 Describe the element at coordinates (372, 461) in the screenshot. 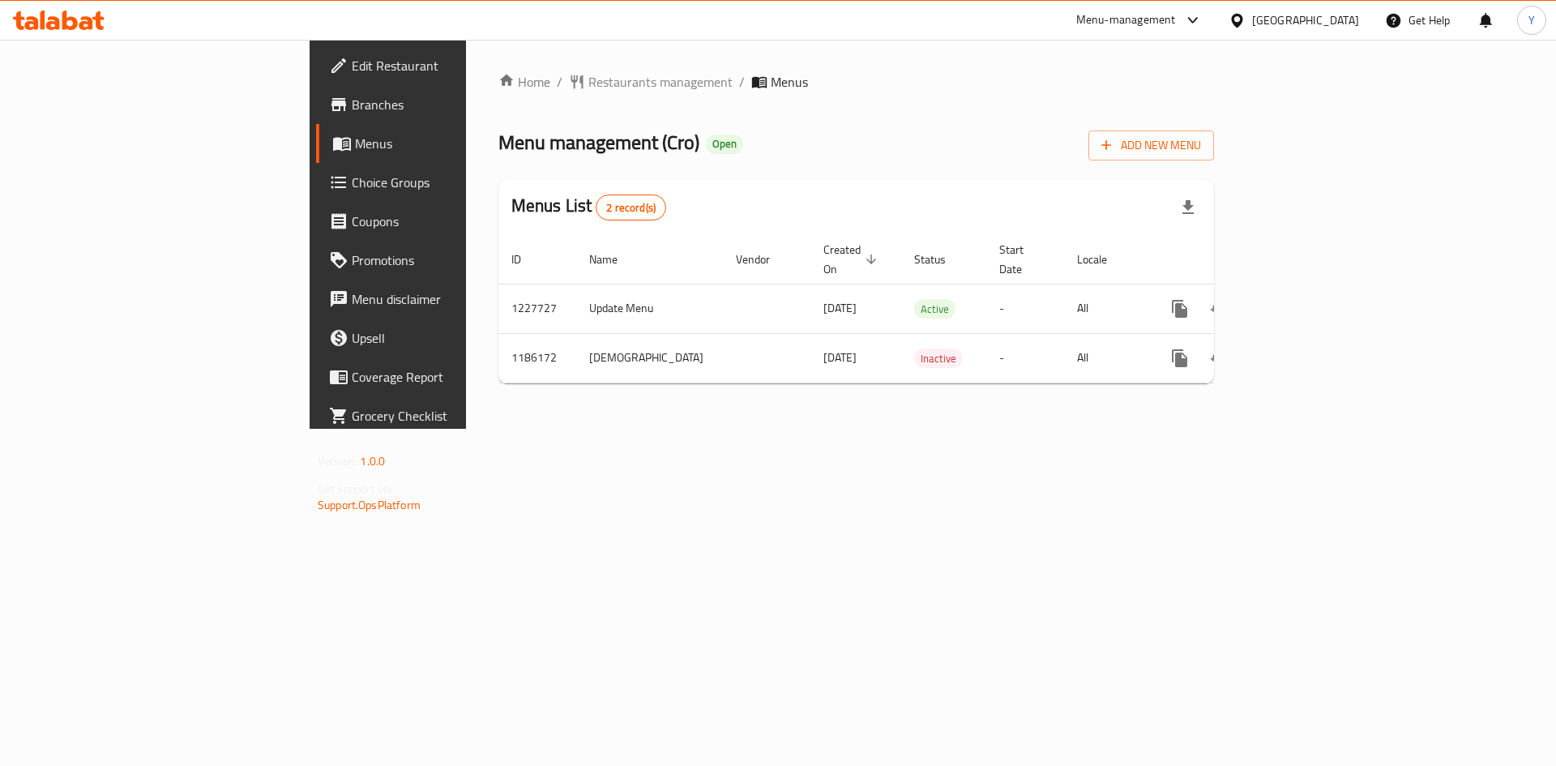

I see `span: 1.0.0` at that location.